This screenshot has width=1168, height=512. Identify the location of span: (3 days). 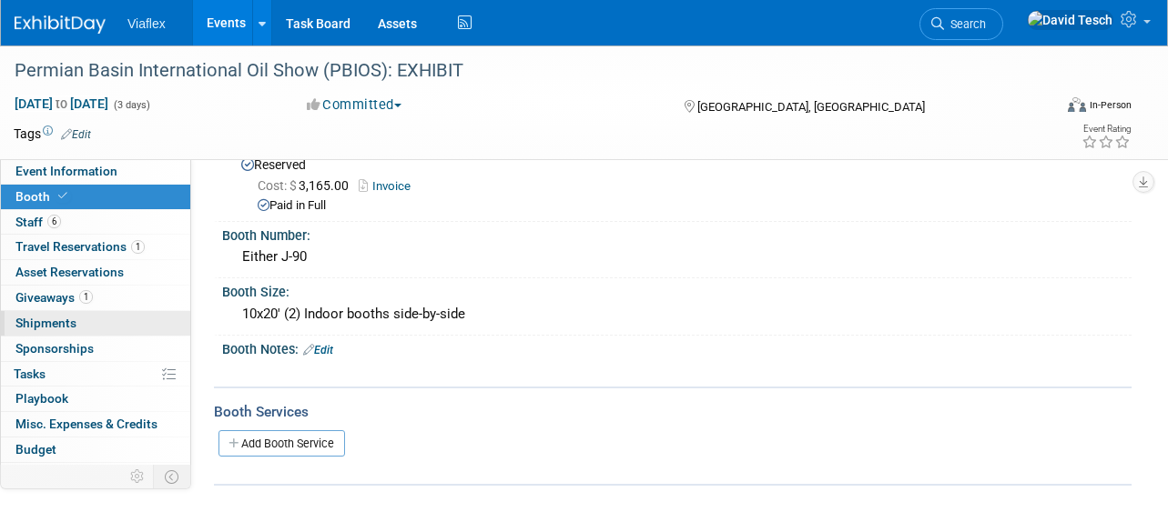
(131, 105).